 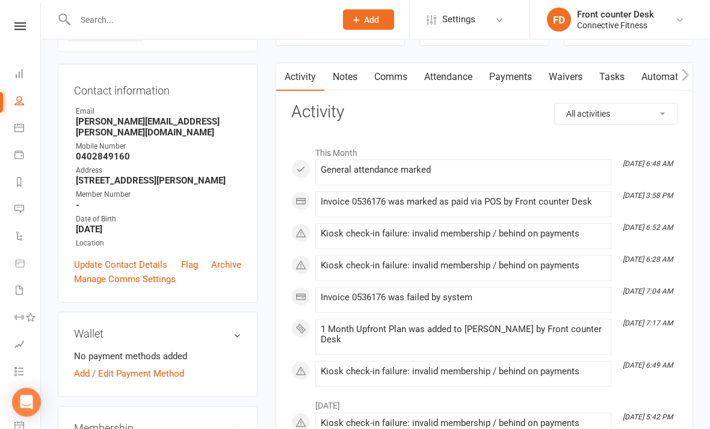 I want to click on div: Mobile Number, so click(x=158, y=147).